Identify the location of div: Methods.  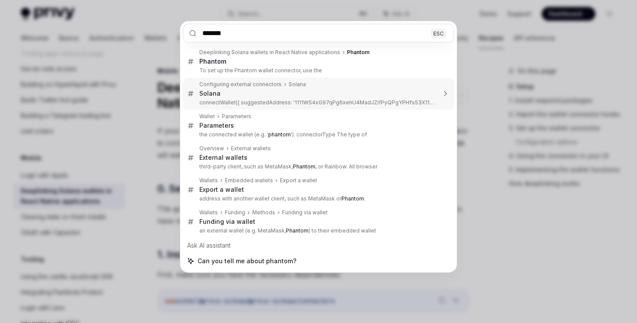
(264, 213).